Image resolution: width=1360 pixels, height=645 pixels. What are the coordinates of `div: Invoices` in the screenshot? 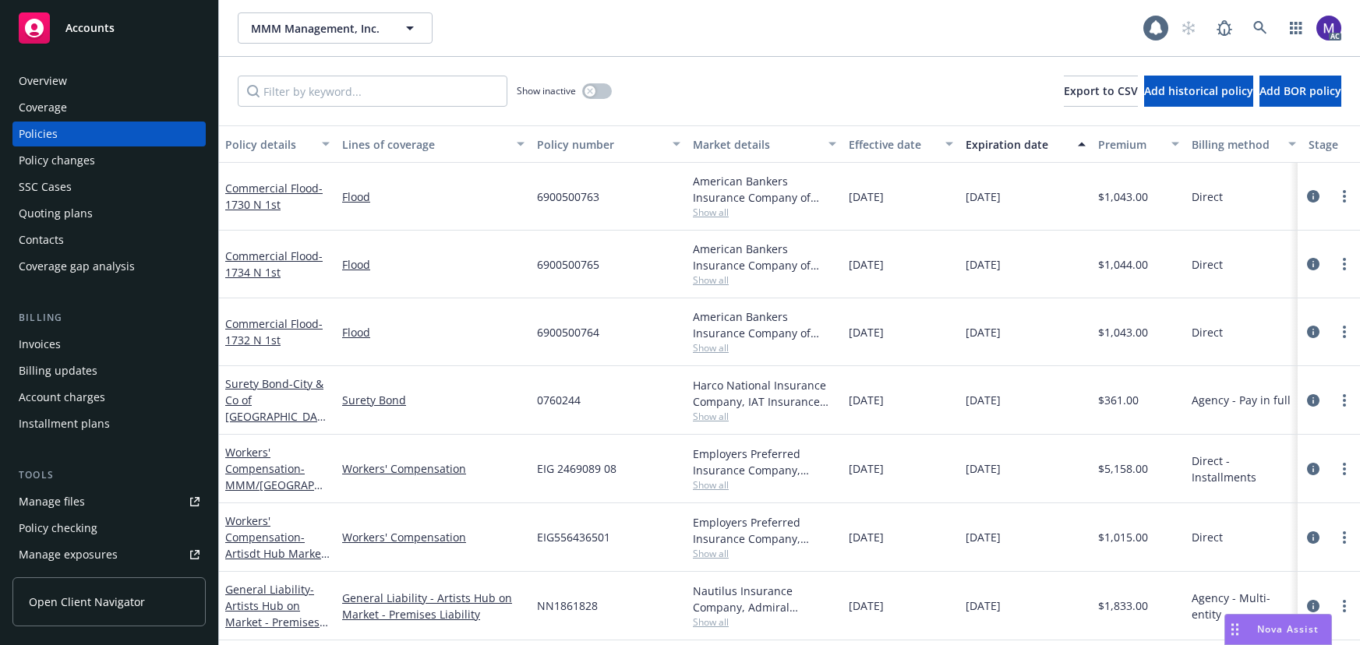 It's located at (40, 345).